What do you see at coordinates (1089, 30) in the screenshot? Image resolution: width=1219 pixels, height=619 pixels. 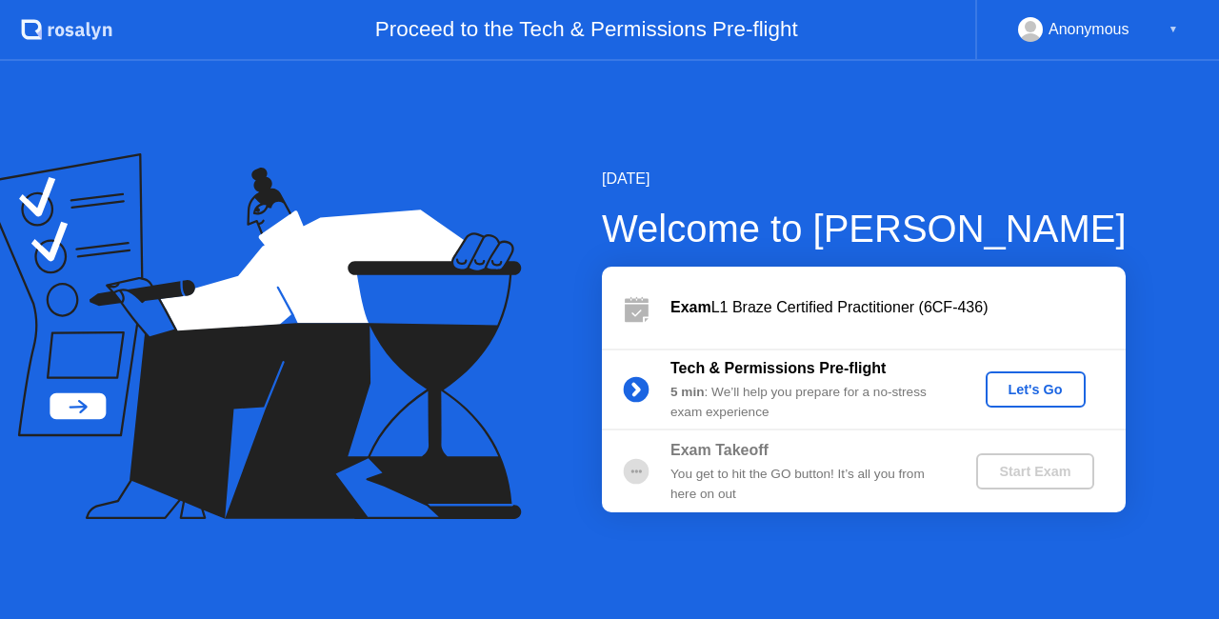 I see `div: Anonymous` at bounding box center [1089, 30].